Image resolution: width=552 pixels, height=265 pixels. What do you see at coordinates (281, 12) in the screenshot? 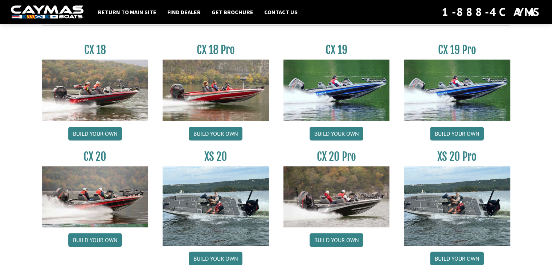
I see `a: Contact Us` at bounding box center [281, 12].